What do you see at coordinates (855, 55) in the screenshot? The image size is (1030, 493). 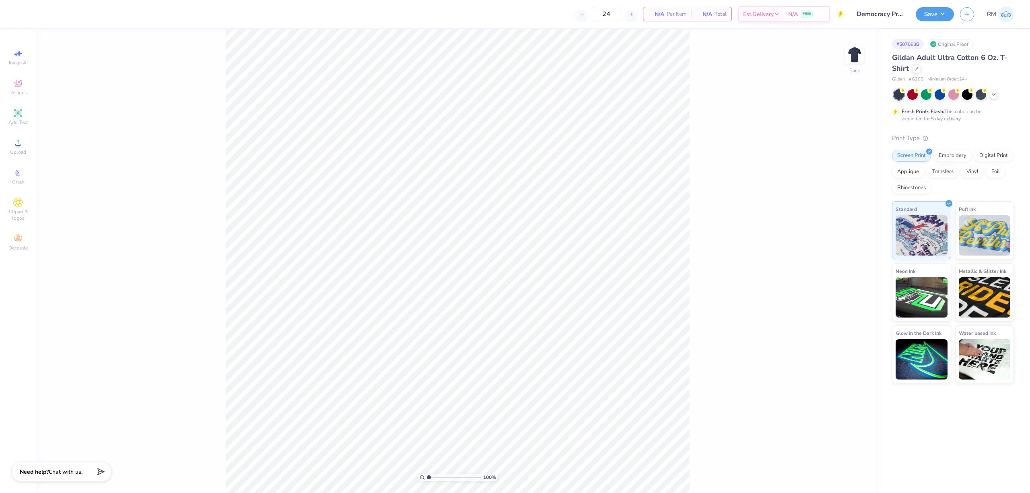 I see `img: Back` at bounding box center [855, 55].